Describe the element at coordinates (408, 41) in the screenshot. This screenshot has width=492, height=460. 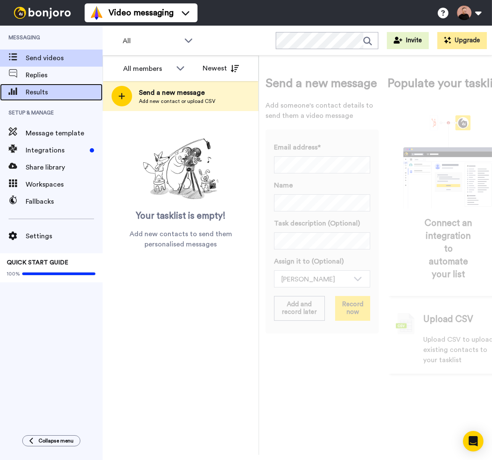
I see `a: Invite` at that location.